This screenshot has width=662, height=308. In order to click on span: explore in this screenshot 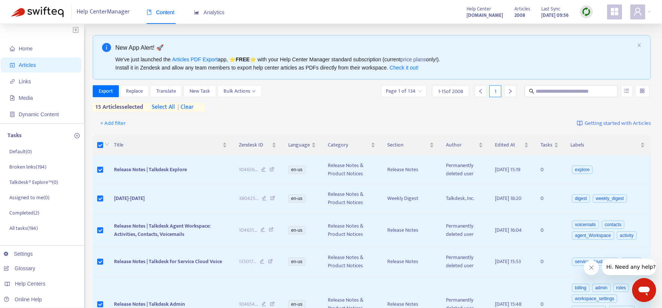, I will do `click(582, 170)`.